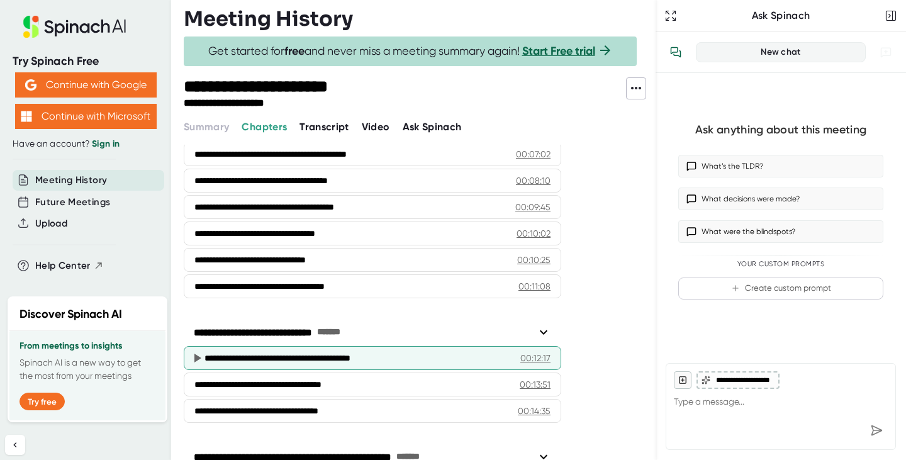 The image size is (906, 460). Describe the element at coordinates (780, 52) in the screenshot. I see `div: New chat` at that location.